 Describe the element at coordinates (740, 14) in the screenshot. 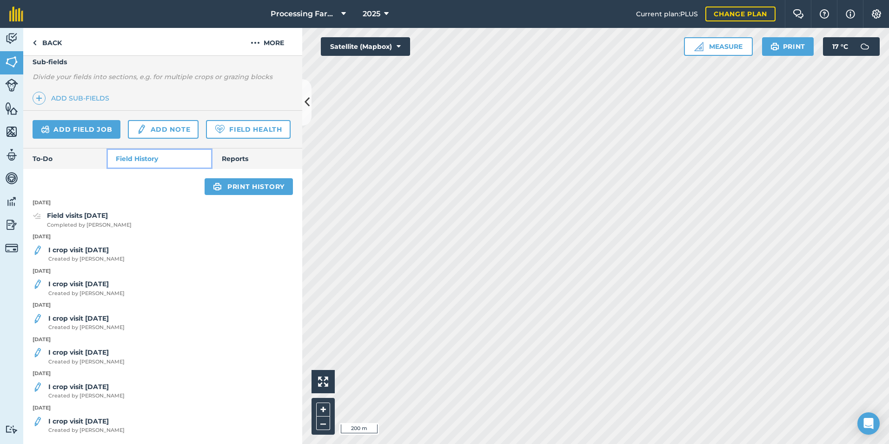

I see `a: Change plan` at that location.